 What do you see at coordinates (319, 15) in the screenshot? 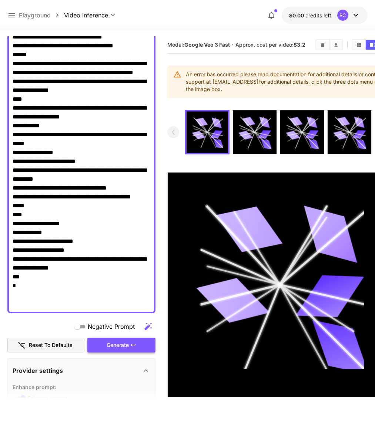
I see `span: credits left` at bounding box center [319, 15].